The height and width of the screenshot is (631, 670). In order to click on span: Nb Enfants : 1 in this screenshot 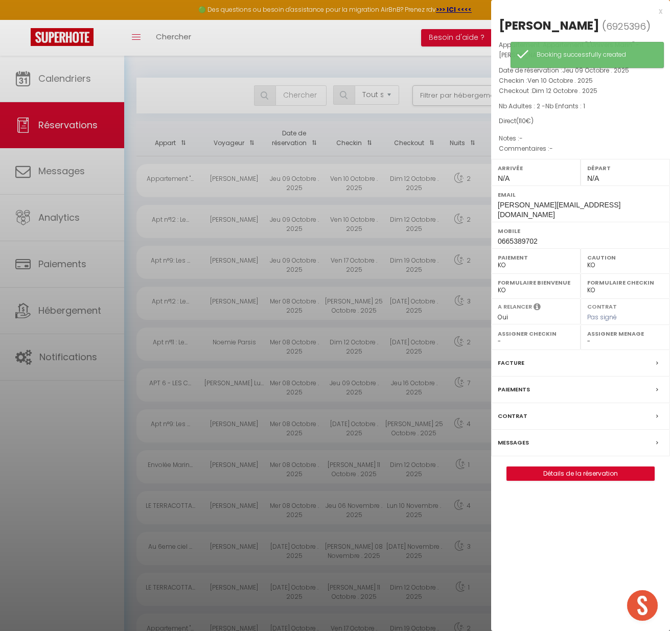, I will do `click(565, 106)`.